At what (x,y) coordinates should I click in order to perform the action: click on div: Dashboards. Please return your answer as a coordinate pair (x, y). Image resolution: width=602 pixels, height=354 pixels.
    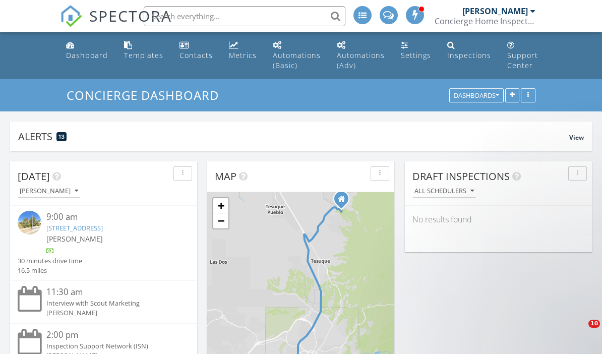
    Looking at the image, I should click on (477, 96).